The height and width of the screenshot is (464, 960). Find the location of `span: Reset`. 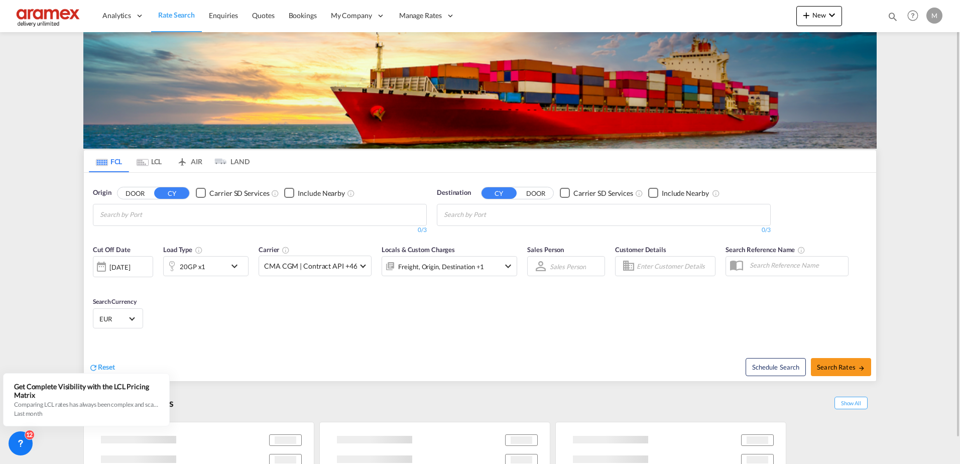

span: Reset is located at coordinates (106, 366).